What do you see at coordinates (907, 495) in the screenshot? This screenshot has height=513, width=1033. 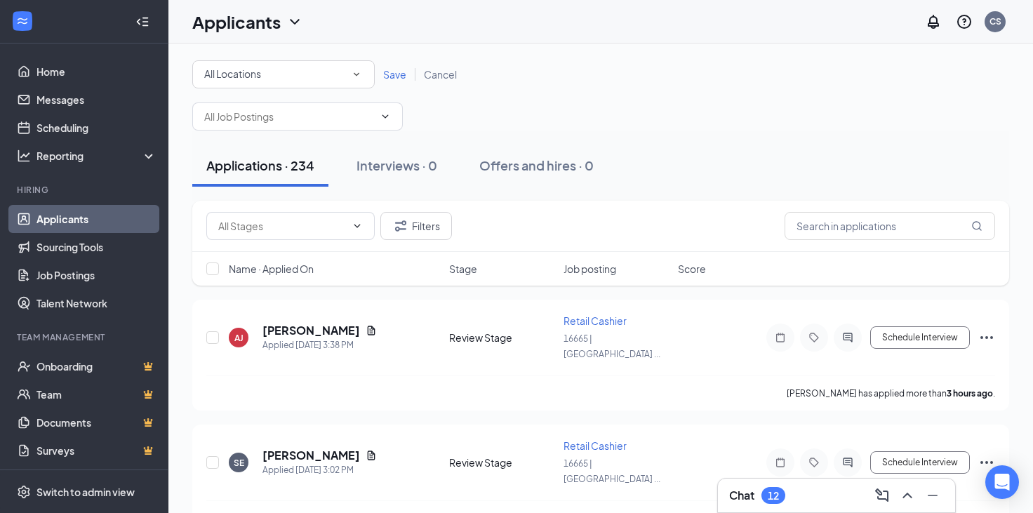 I see `svg: ChevronUp` at bounding box center [907, 495].